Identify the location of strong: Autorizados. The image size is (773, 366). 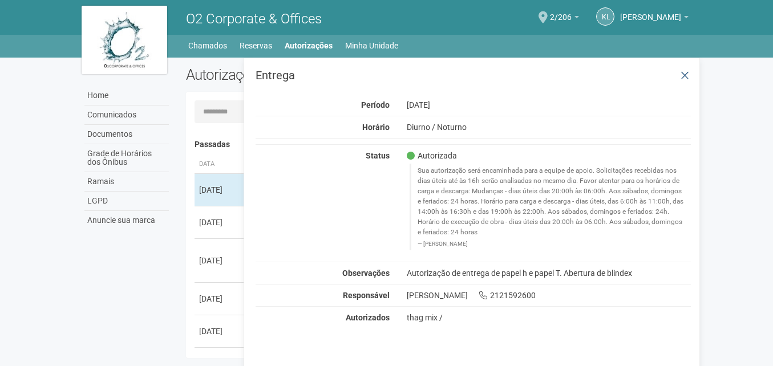
(367, 318).